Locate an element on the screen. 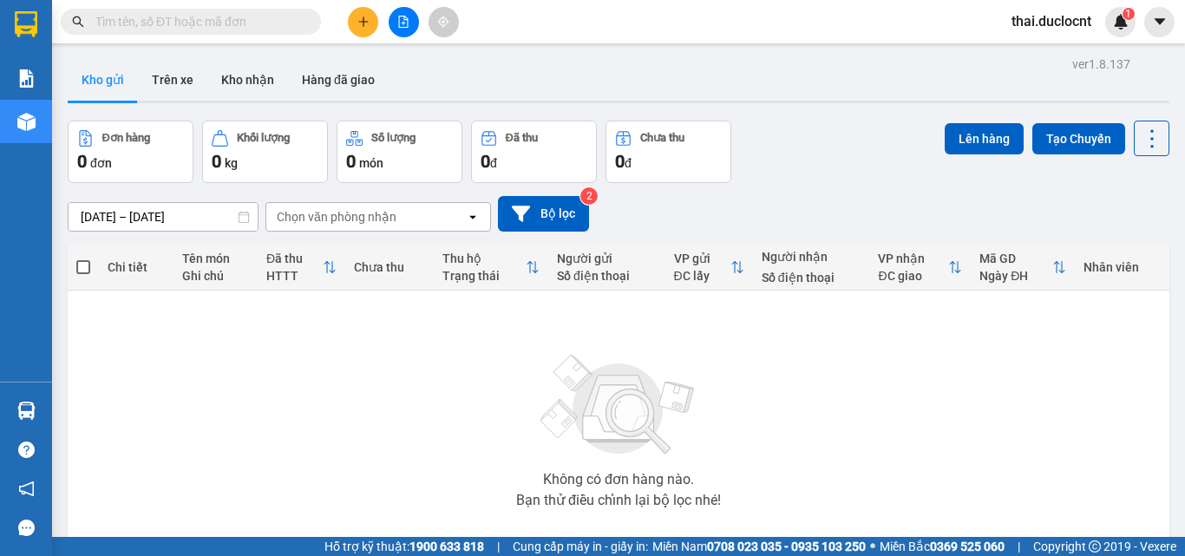 This screenshot has height=556, width=1185. span: notification is located at coordinates (26, 488).